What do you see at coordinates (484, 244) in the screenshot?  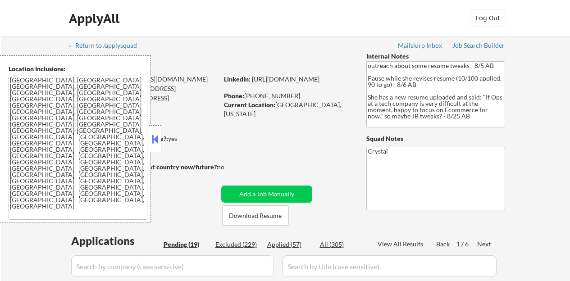 I see `div: Next` at bounding box center [484, 244].